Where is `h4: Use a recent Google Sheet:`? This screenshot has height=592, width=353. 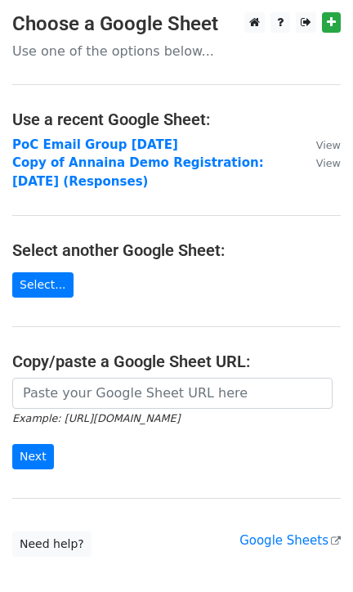 h4: Use a recent Google Sheet: is located at coordinates (177, 119).